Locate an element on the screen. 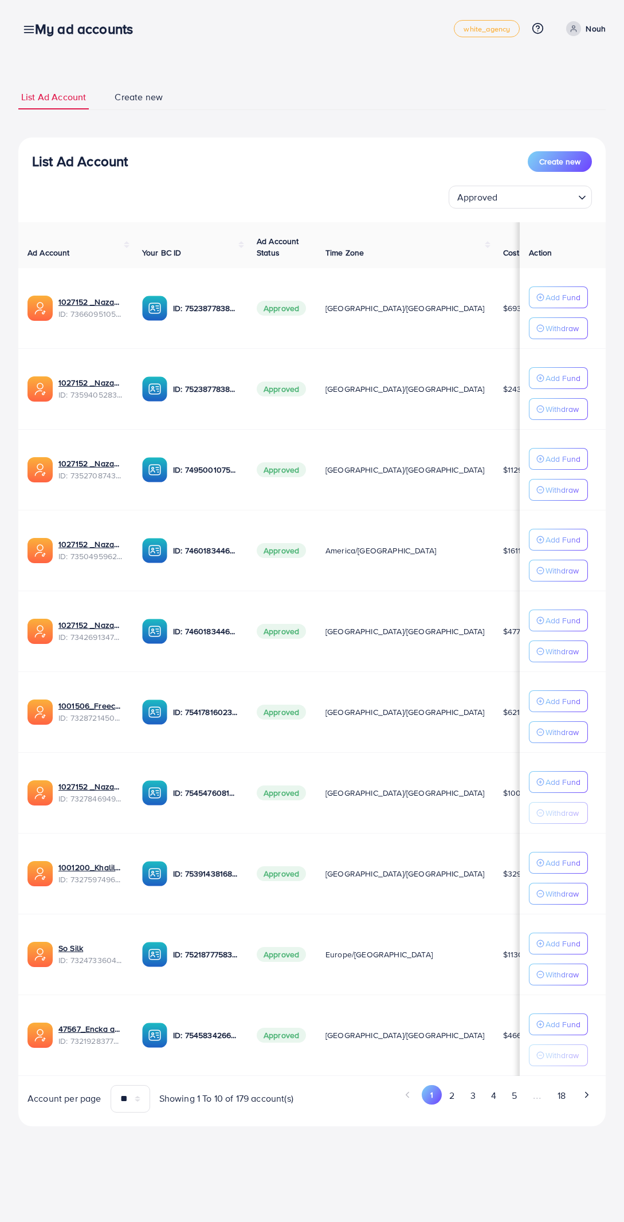 The image size is (624, 1222). ul: Pagination is located at coordinates (459, 1096).